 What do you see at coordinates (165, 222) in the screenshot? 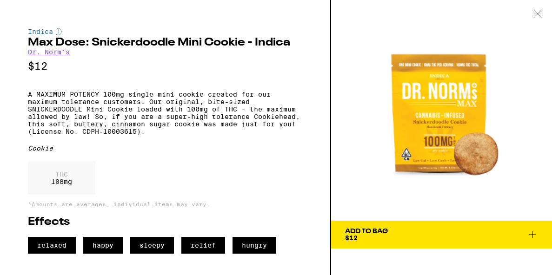
I see `h2: Effects` at bounding box center [165, 222].